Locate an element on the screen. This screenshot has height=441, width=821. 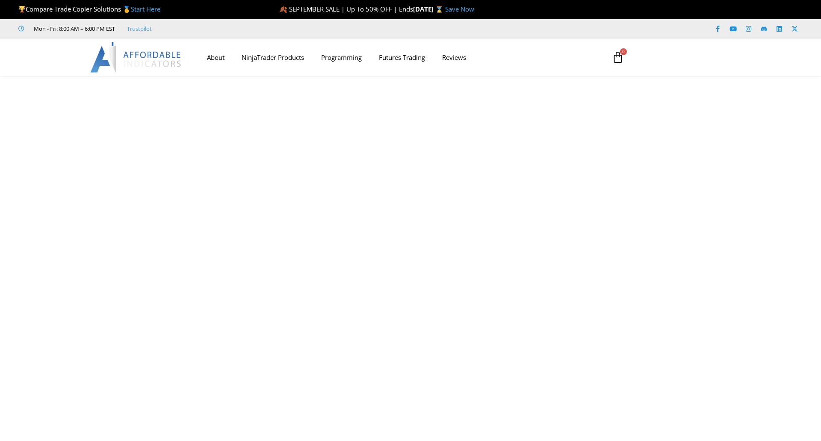
a: NinjaTrader Products is located at coordinates (273, 57).